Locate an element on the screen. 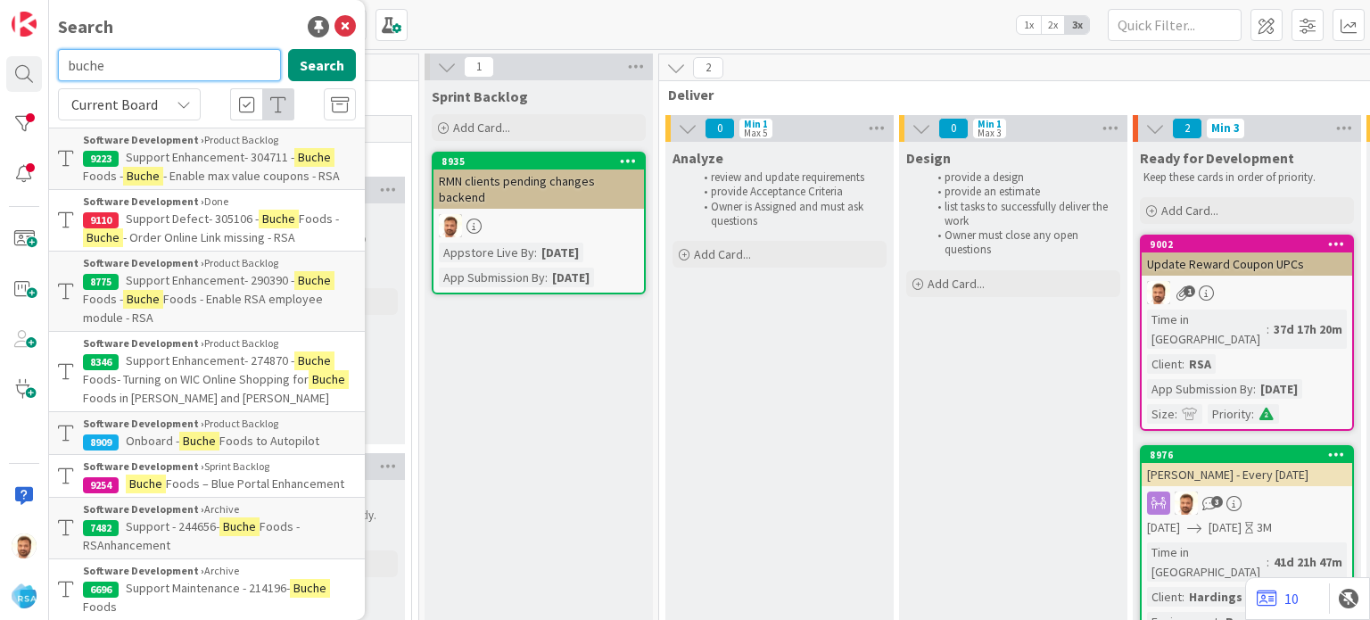 This screenshot has height=620, width=1370. span: 1x is located at coordinates (1028, 25).